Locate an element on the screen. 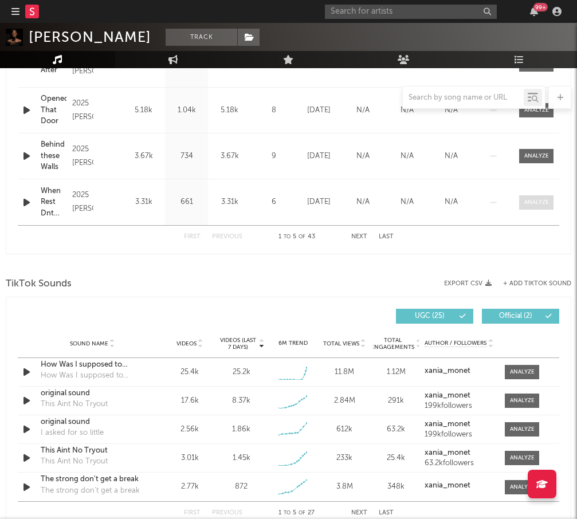  button: Track is located at coordinates (201, 37).